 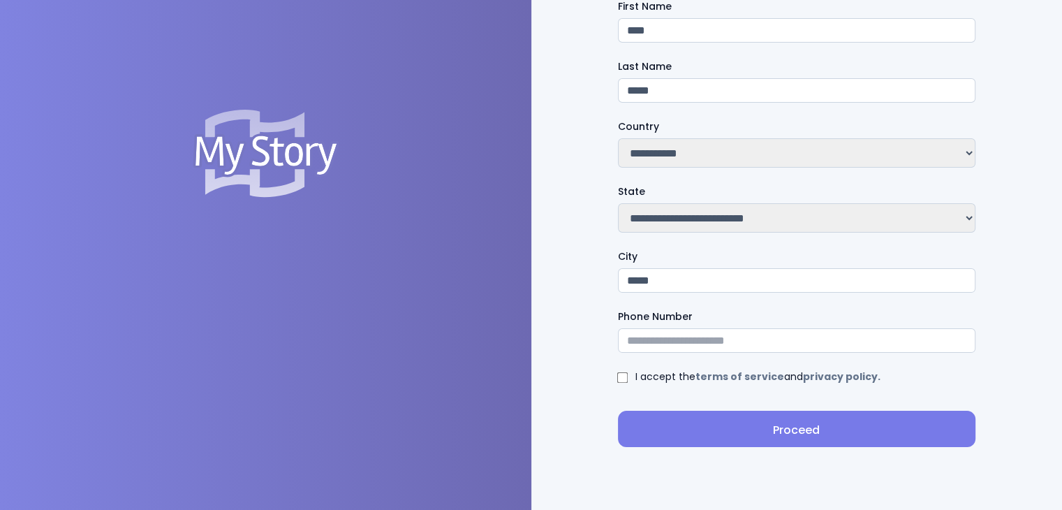 I want to click on label: I accept the and, so click(x=758, y=376).